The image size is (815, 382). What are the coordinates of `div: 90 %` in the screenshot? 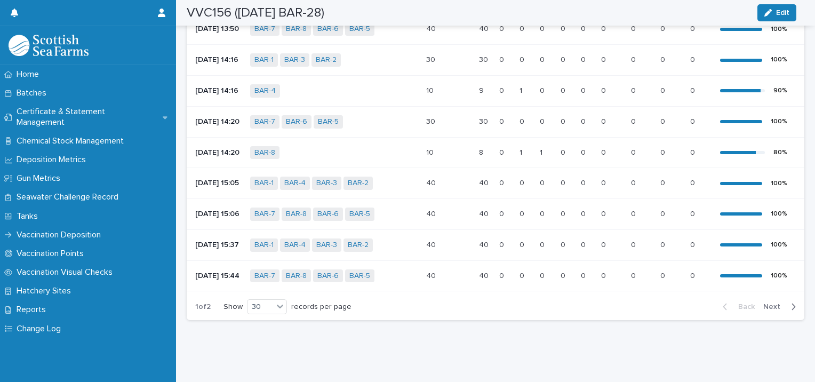 It's located at (780, 91).